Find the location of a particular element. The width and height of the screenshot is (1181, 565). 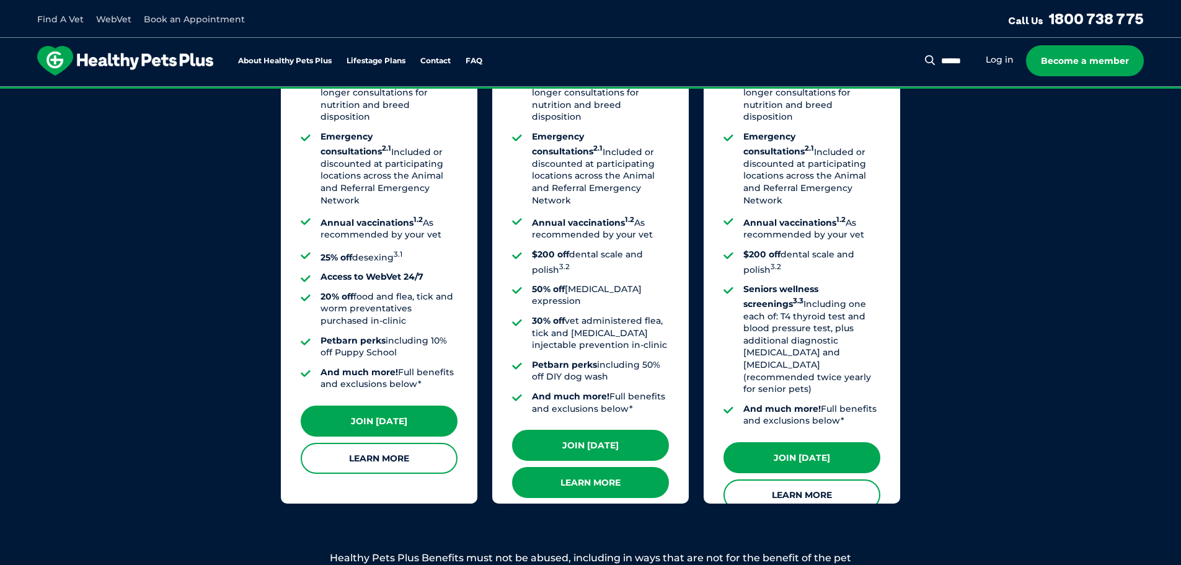

a: Lifestage Plans is located at coordinates (376, 61).